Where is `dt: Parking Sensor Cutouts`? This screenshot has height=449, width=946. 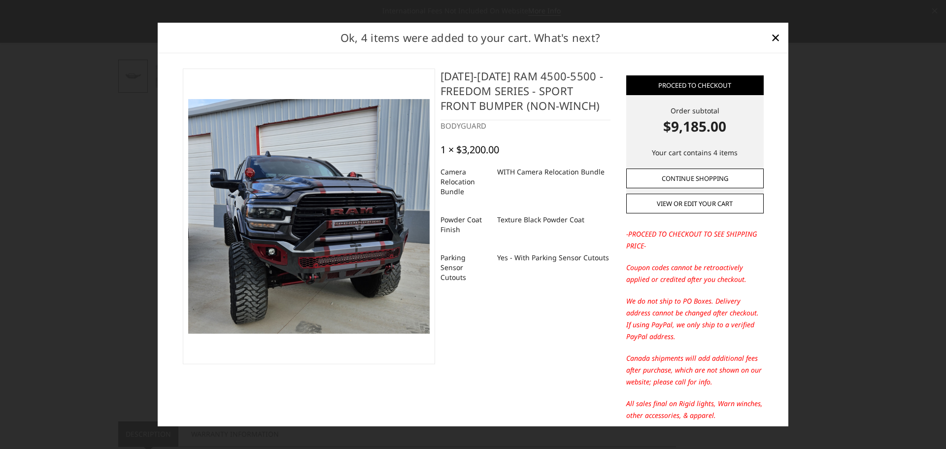
dt: Parking Sensor Cutouts is located at coordinates (465, 267).